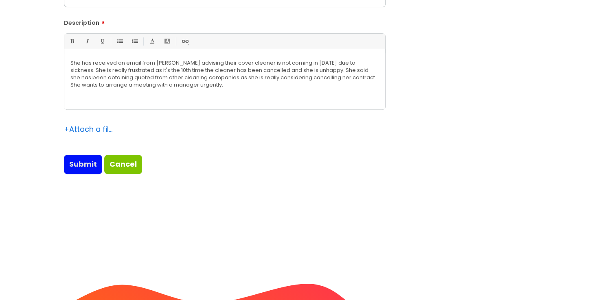 The width and height of the screenshot is (616, 300). What do you see at coordinates (167, 41) in the screenshot?
I see `a: Back Color` at bounding box center [167, 41].